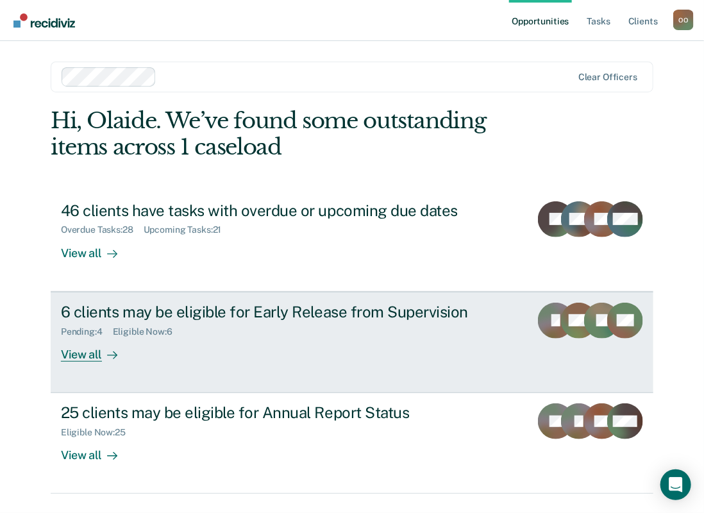 The image size is (704, 513). I want to click on div: Open Intercom Messenger, so click(676, 485).